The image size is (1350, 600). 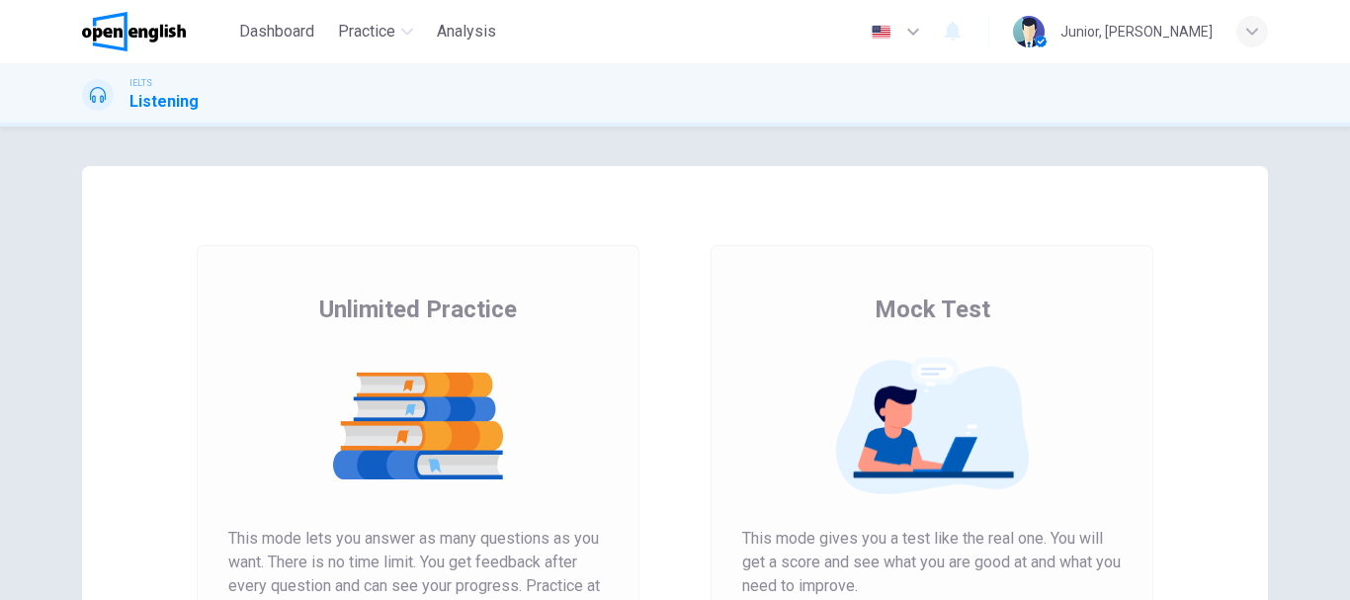 What do you see at coordinates (1029, 32) in the screenshot?
I see `img: Profile picture` at bounding box center [1029, 32].